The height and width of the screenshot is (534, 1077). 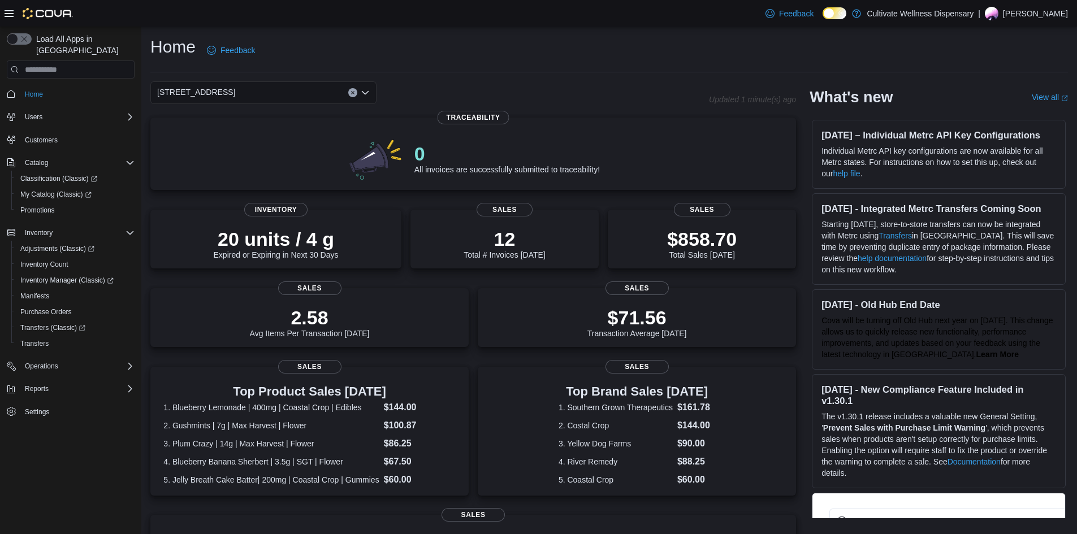 What do you see at coordinates (67, 280) in the screenshot?
I see `a: Inventory Manager (Classic)` at bounding box center [67, 280].